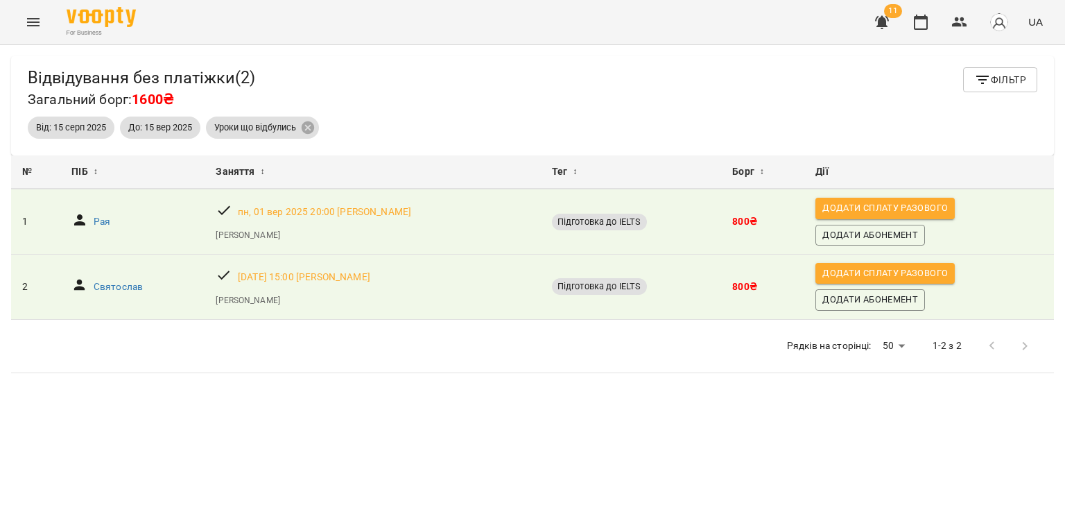 The width and height of the screenshot is (1065, 512). What do you see at coordinates (101, 33) in the screenshot?
I see `span: For Business` at bounding box center [101, 33].